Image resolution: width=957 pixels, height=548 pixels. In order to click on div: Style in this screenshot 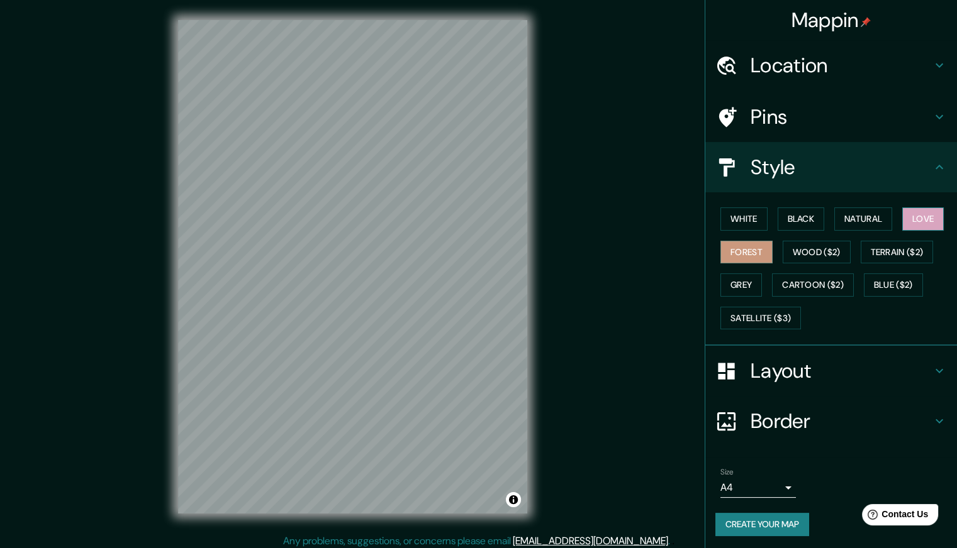, I will do `click(831, 167)`.